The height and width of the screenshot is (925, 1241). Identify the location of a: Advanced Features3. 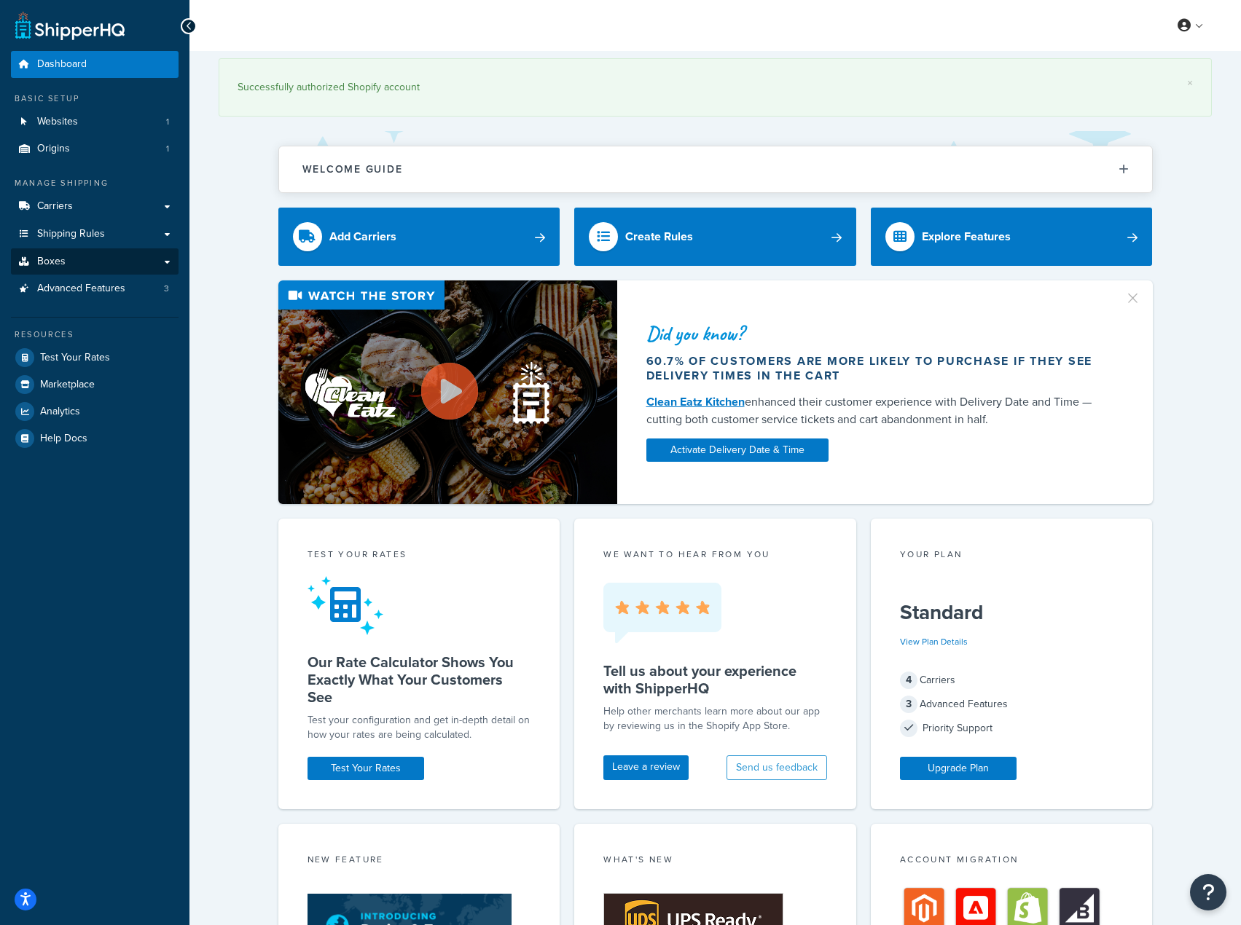
(95, 288).